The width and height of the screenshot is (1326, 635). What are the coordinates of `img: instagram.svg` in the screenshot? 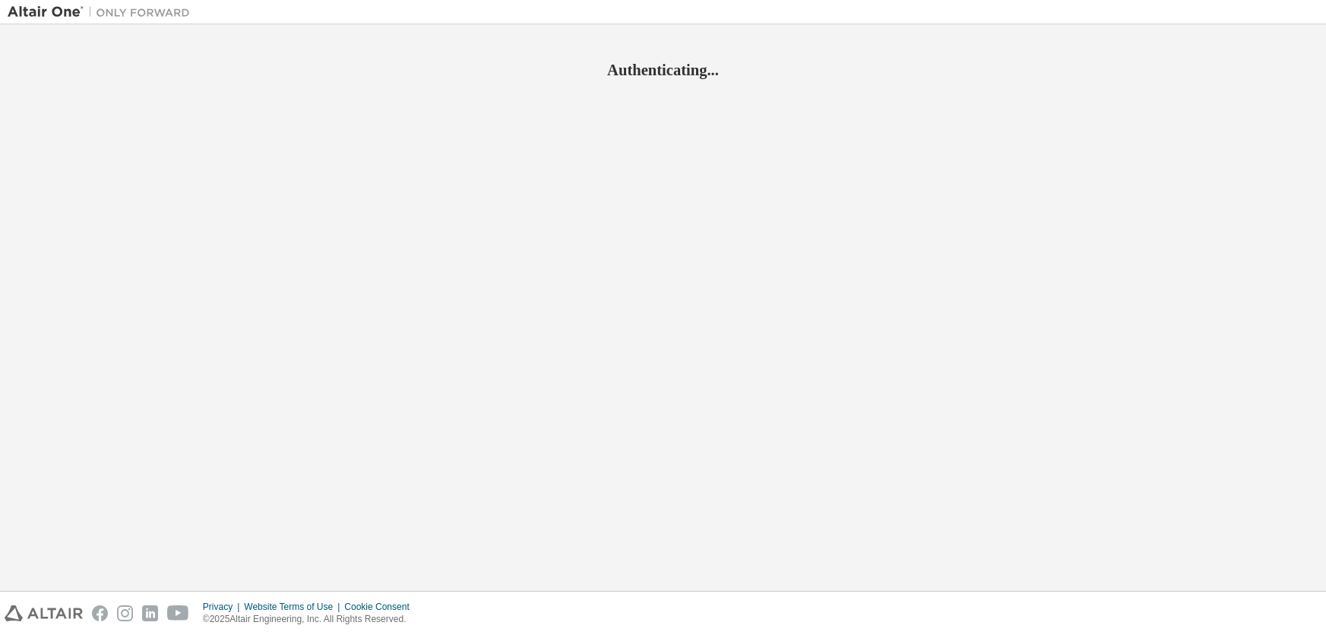 It's located at (125, 613).